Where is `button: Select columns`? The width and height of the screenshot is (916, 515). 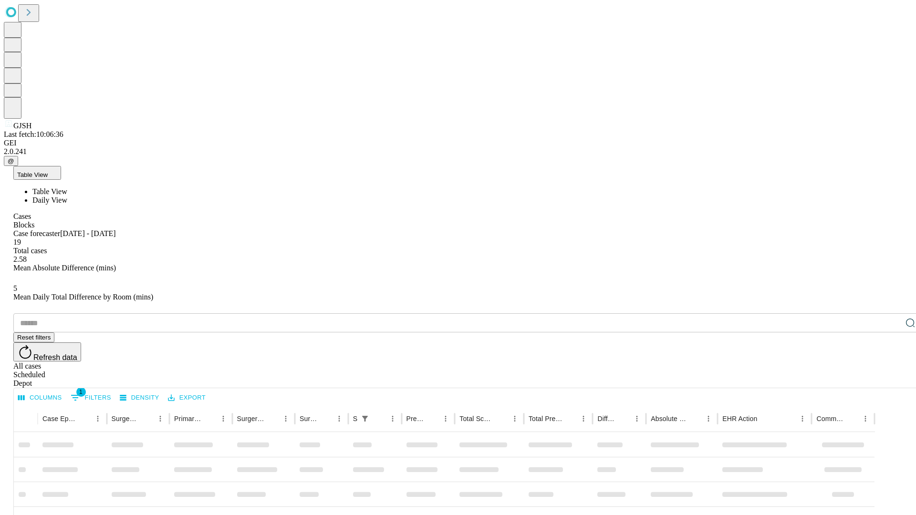 button: Select columns is located at coordinates (40, 398).